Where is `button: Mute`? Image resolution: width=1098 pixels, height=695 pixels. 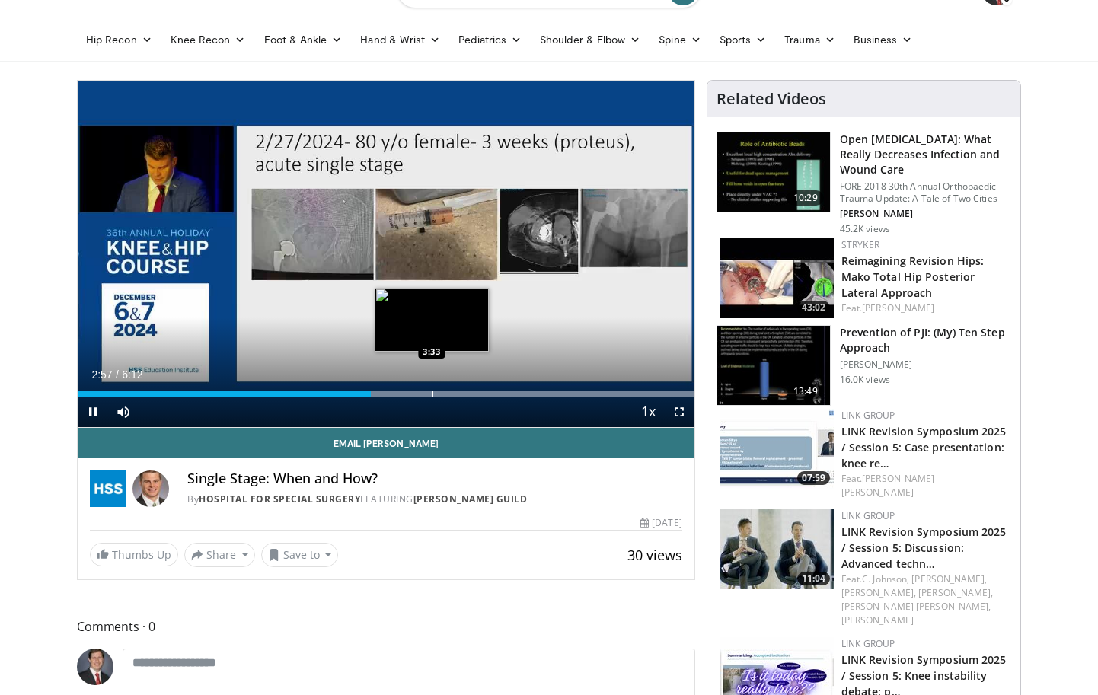
button: Mute is located at coordinates (123, 412).